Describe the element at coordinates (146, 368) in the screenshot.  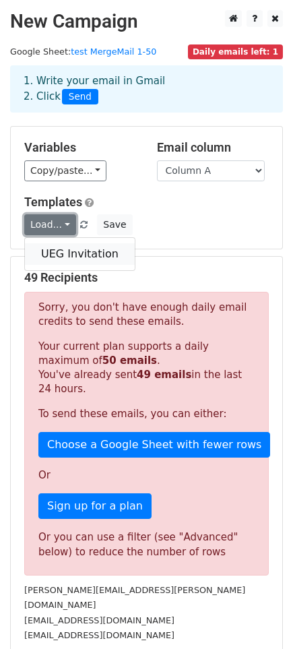
I see `p: Your current plan supports a daily maximum of . You've already sent in the last 24 hours.` at that location.